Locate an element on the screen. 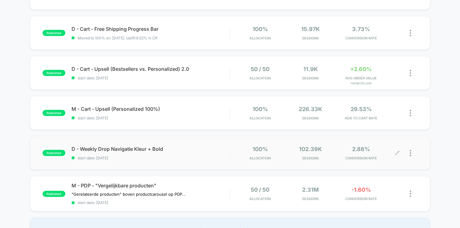 This screenshot has width=460, height=228. span: M - PDP - "Vergelijkbare producten" is located at coordinates (150, 186).